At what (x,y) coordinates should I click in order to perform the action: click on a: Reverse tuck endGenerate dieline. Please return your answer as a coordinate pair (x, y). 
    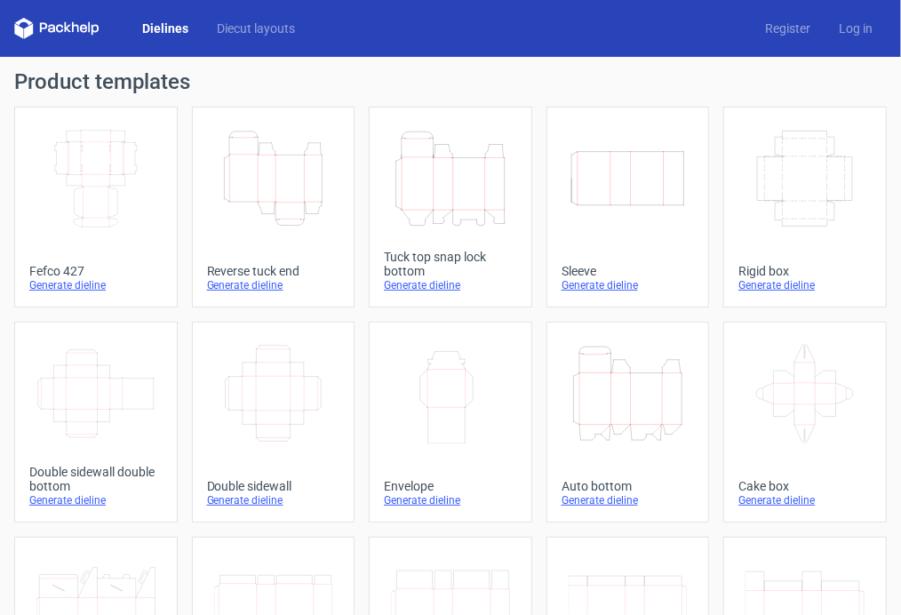
    Looking at the image, I should click on (274, 207).